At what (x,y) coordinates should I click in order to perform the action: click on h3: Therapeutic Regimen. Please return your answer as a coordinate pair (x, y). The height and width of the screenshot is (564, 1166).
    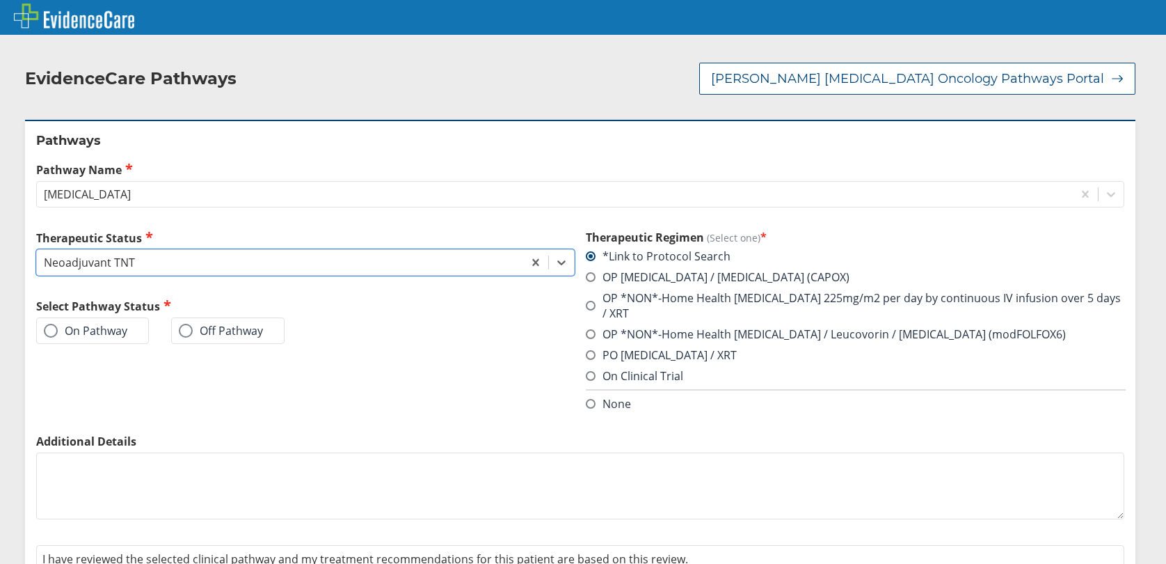
    Looking at the image, I should click on (855, 237).